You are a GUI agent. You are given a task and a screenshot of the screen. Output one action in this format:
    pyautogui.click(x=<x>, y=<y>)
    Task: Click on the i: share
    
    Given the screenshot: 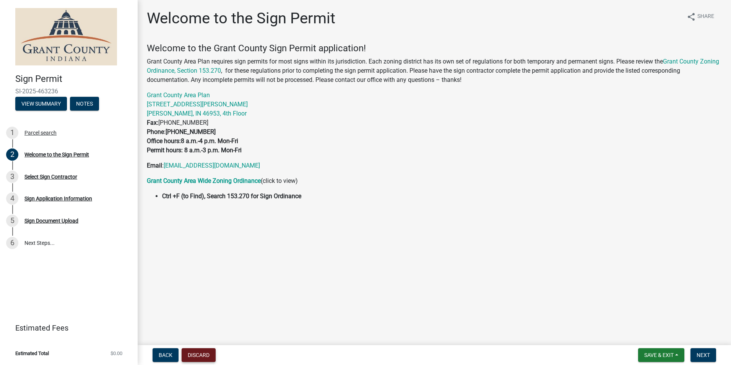 What is the action you would take?
    pyautogui.click(x=692, y=17)
    